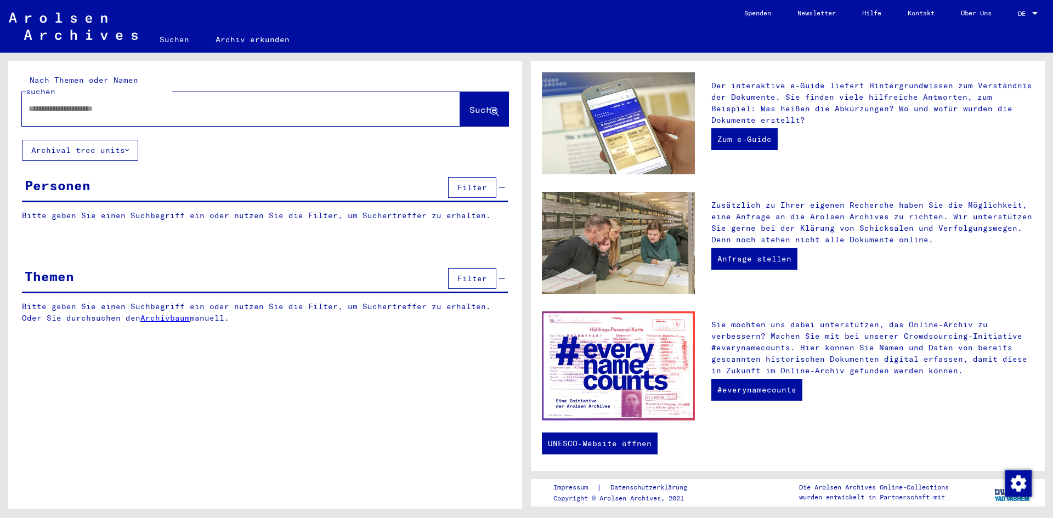 Image resolution: width=1053 pixels, height=518 pixels. Describe the element at coordinates (874, 487) in the screenshot. I see `p: Die Arolsen Archives Online-Collections` at that location.